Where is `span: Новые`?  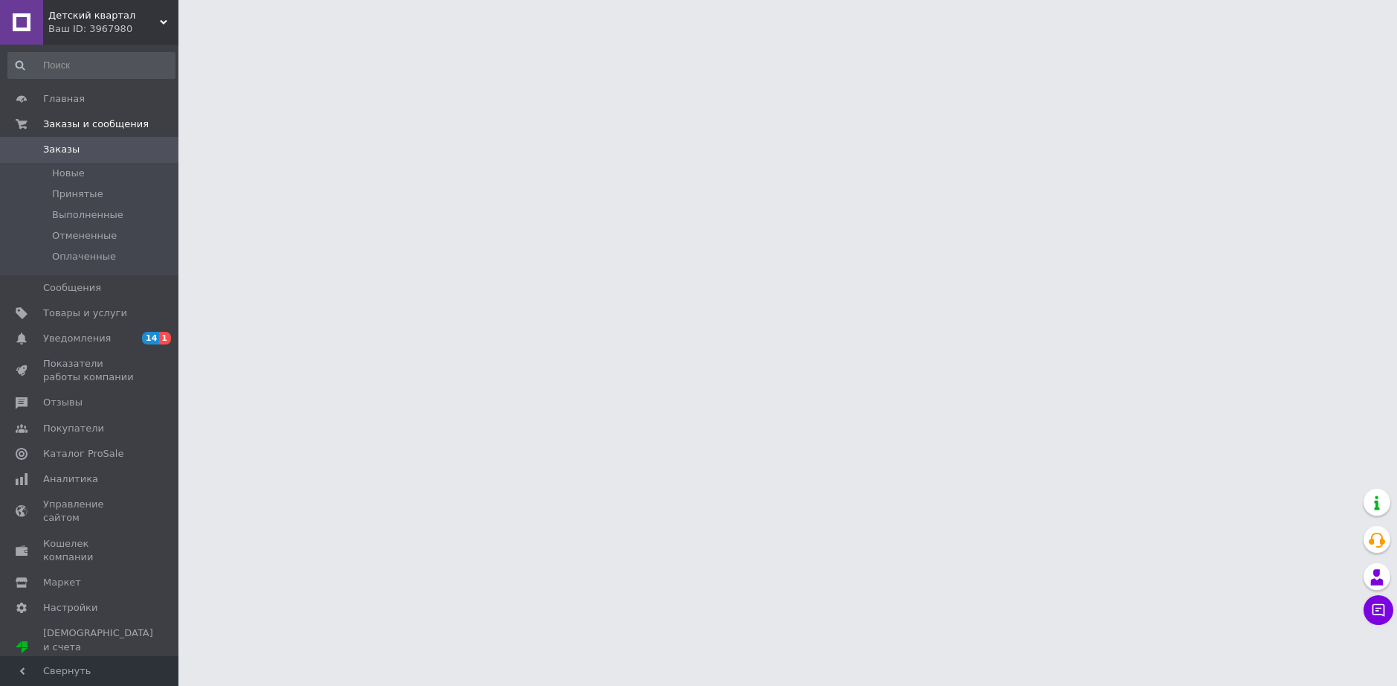
span: Новые is located at coordinates (68, 173).